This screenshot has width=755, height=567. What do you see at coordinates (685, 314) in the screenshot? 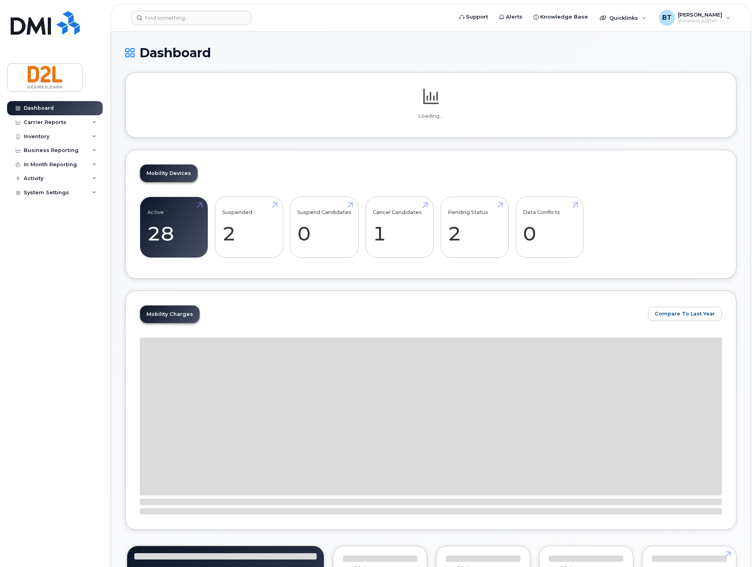
I see `button: Compare To Last Year` at bounding box center [685, 314].